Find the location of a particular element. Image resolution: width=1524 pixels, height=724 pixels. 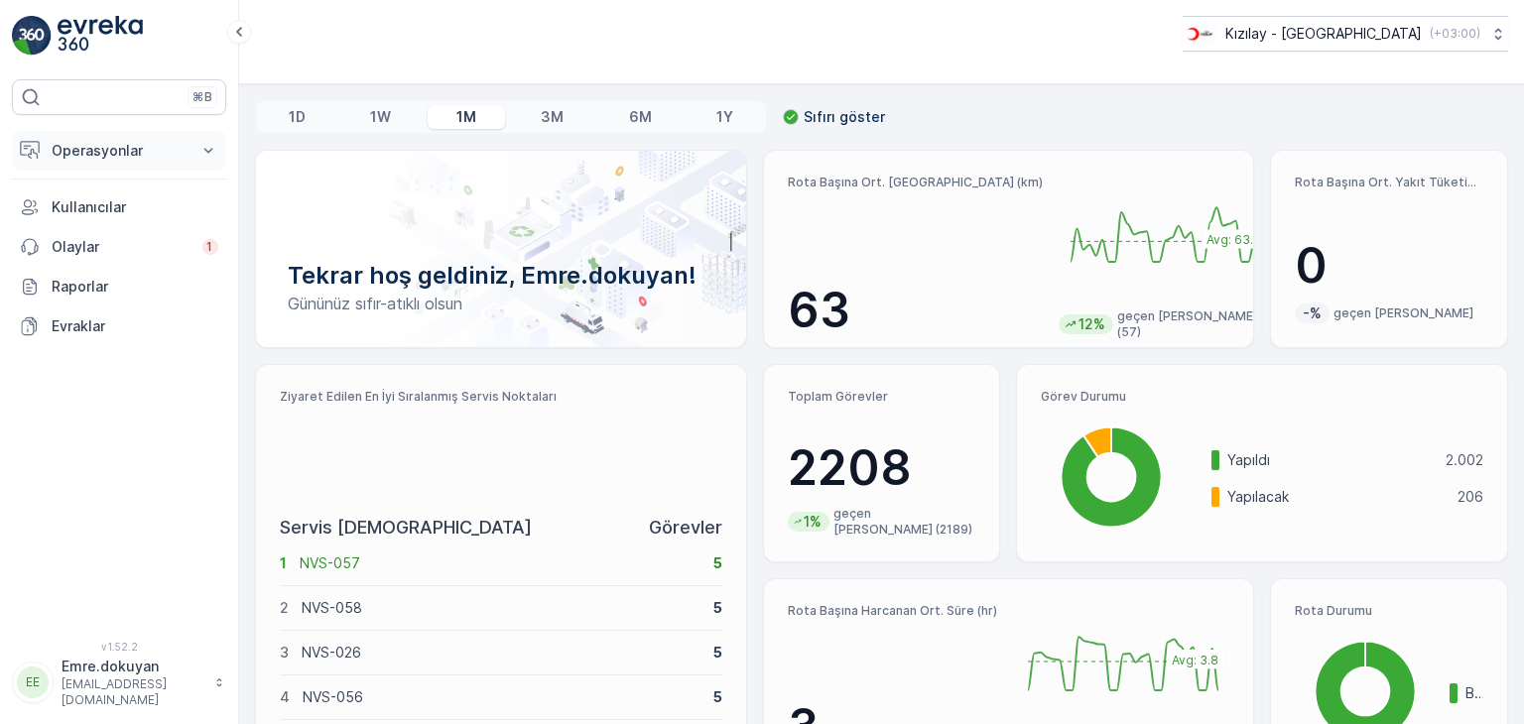

p: Görev Durumu is located at coordinates (1262, 397).